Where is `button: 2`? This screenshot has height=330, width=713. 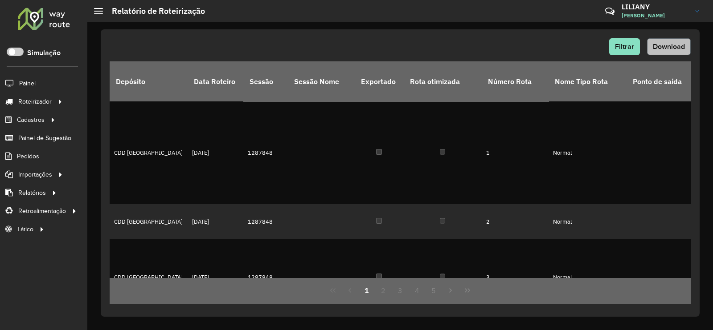 button: 2 is located at coordinates (383, 291).